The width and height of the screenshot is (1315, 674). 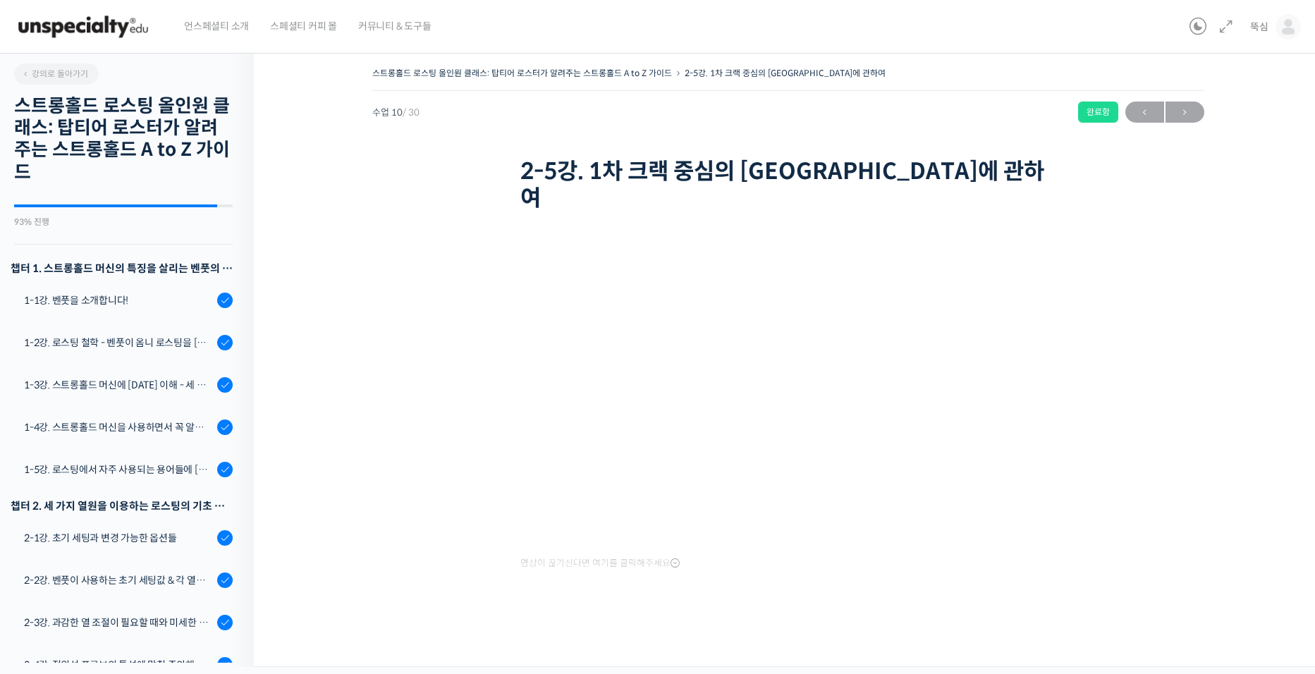 What do you see at coordinates (118, 538) in the screenshot?
I see `div: 2-1강. 초기 세팅과 변경 가능한 옵션들` at bounding box center [118, 538].